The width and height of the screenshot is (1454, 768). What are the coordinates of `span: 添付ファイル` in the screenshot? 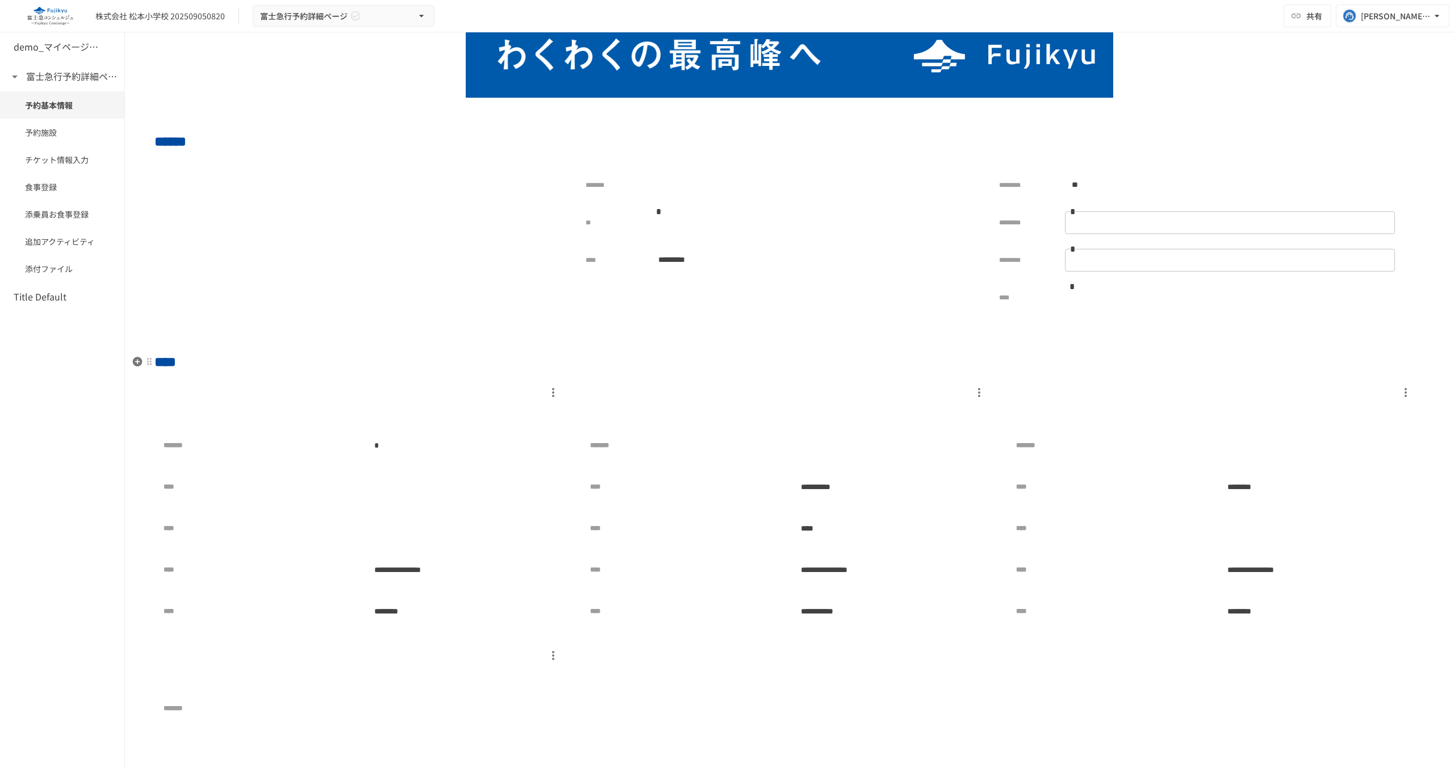 It's located at (62, 269).